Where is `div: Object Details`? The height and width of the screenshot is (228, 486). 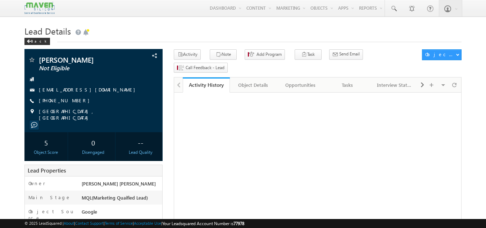 div: Object Details is located at coordinates (253, 85).